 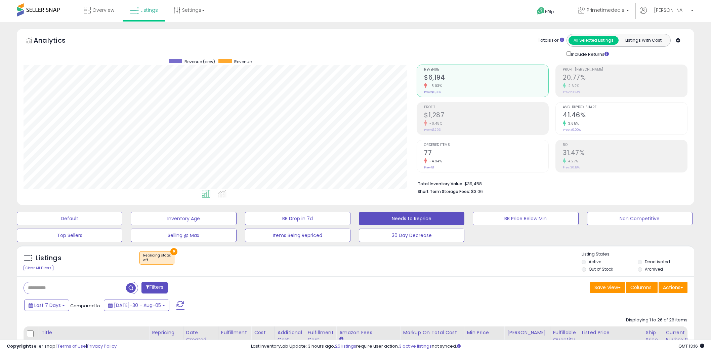 I want to click on span: Ordered Items, so click(x=486, y=145).